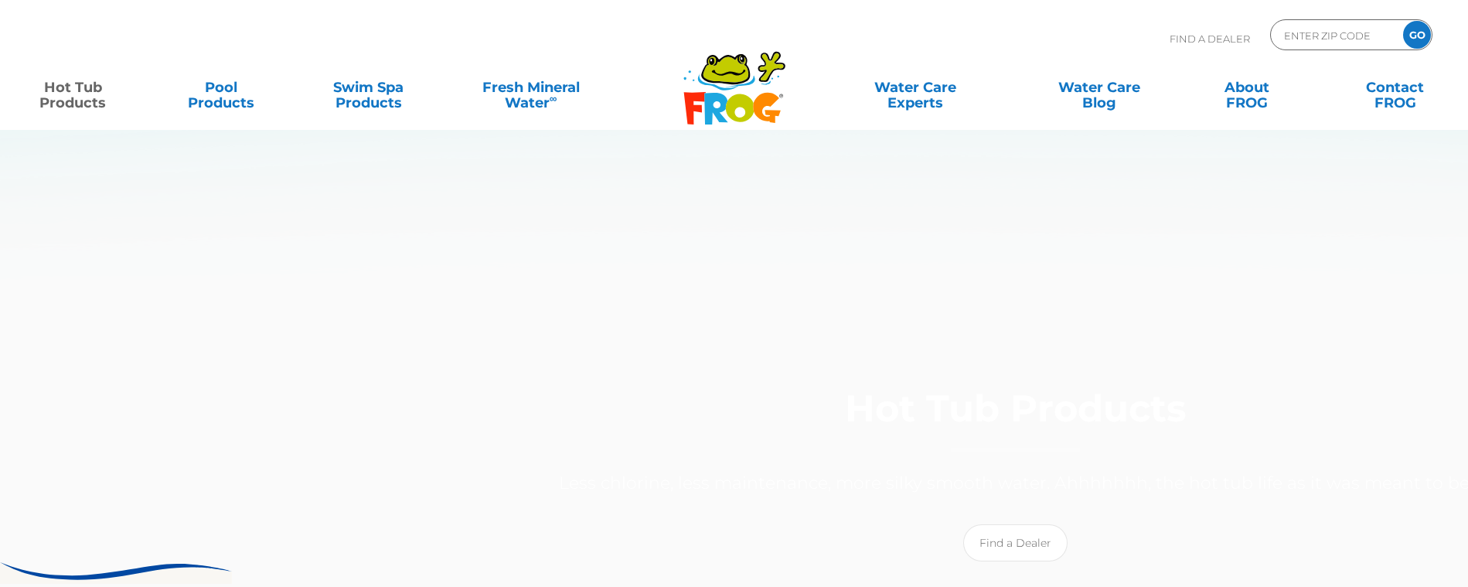  What do you see at coordinates (1247, 87) in the screenshot?
I see `a: AboutFROG` at bounding box center [1247, 87].